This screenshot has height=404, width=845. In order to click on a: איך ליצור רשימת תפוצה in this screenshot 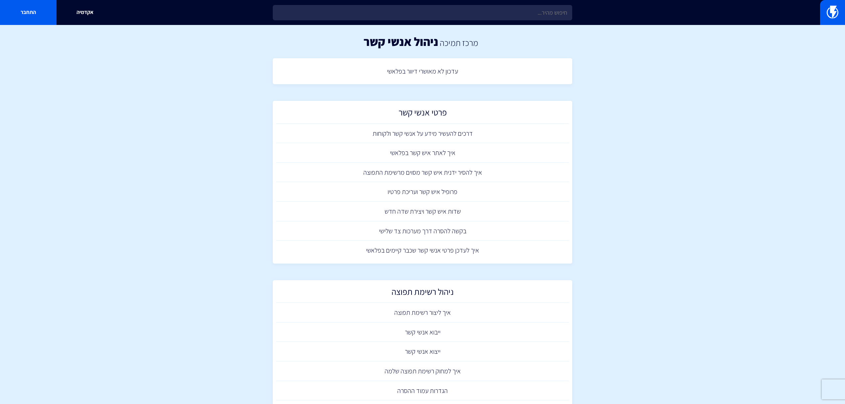, I will do `click(423, 312)`.